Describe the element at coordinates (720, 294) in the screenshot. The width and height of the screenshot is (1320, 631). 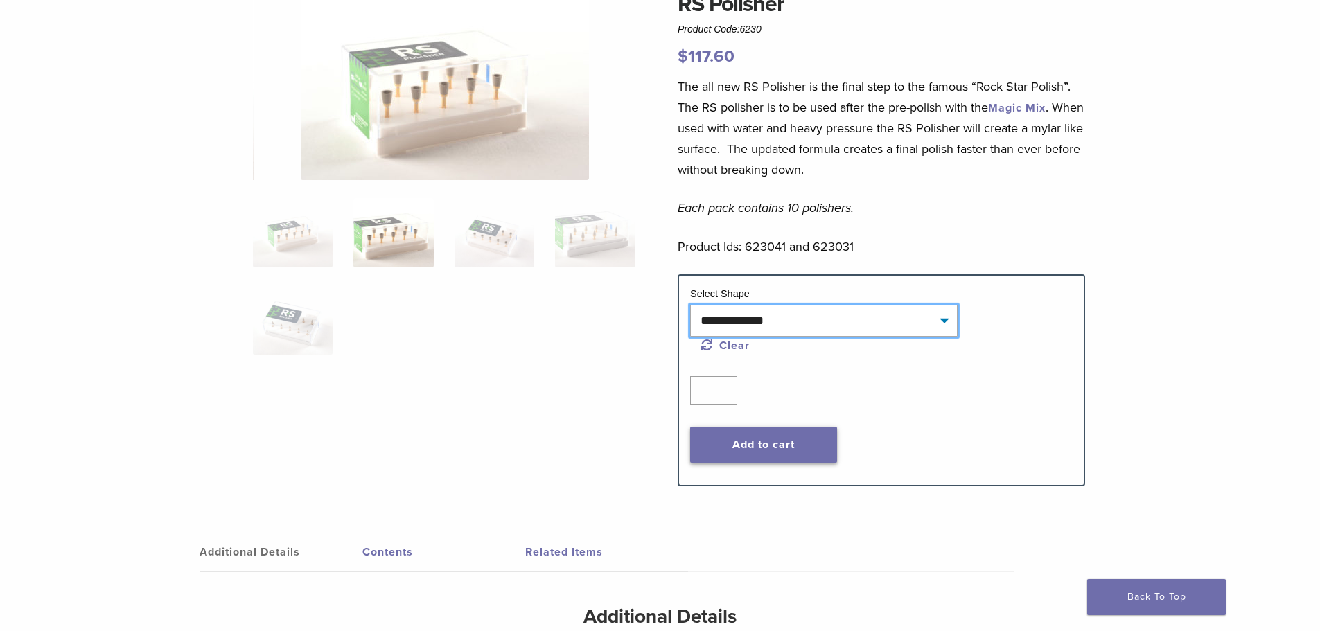
I see `label: Select Shape` at that location.